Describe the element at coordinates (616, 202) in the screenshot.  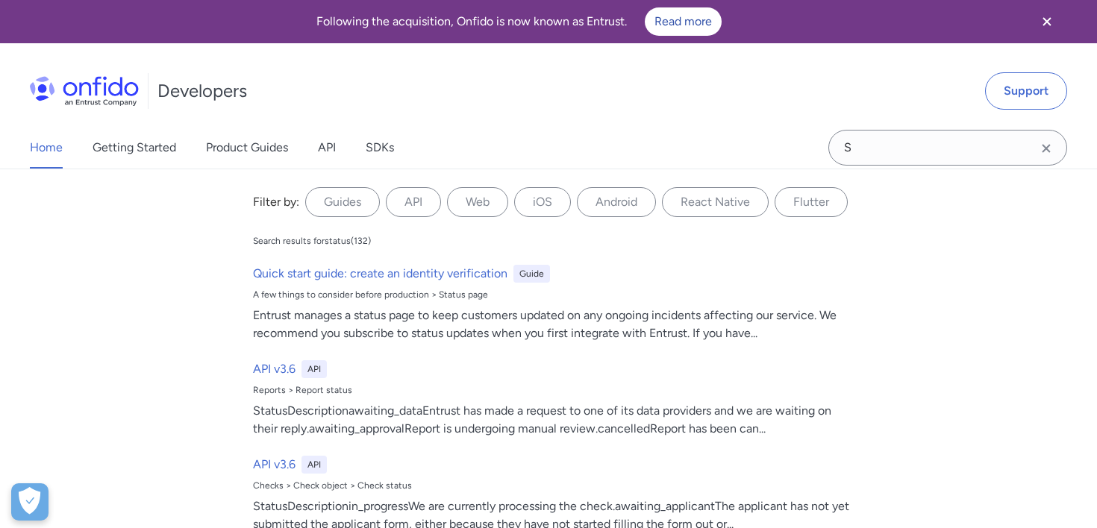
I see `label: Android` at that location.